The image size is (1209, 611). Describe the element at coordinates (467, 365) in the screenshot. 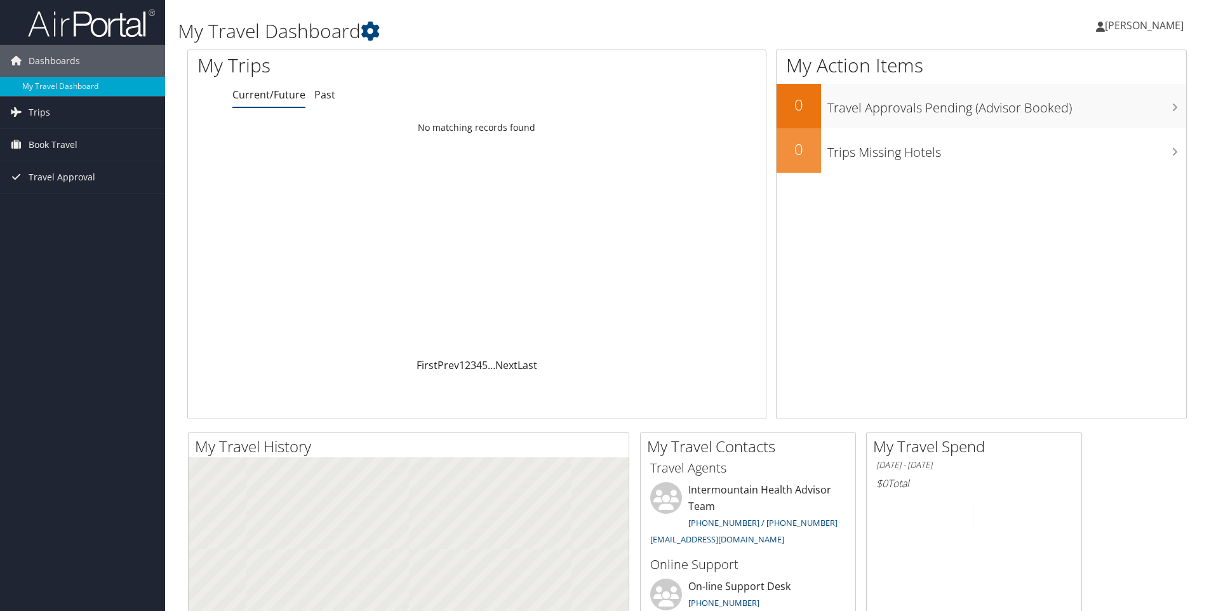

I see `a: 2` at that location.